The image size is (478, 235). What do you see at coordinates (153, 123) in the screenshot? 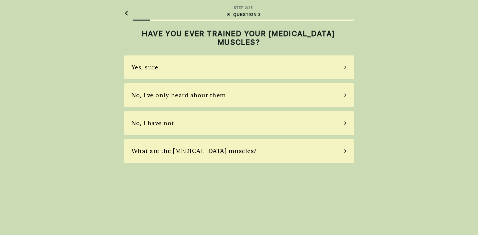
I see `div: No, I have not` at bounding box center [153, 123].